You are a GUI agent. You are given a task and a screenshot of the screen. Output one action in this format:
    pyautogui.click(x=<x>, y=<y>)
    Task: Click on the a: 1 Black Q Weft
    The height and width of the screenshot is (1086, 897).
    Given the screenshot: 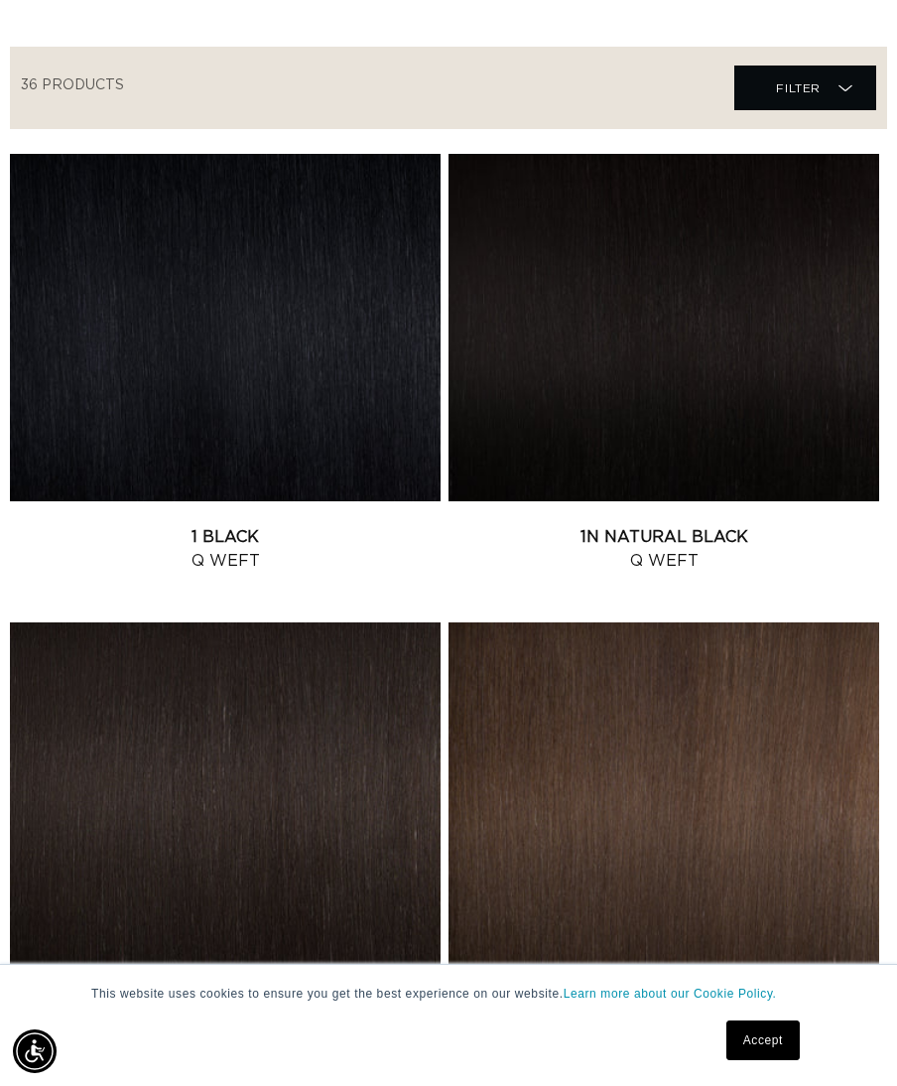 What is the action you would take?
    pyautogui.click(x=225, y=549)
    